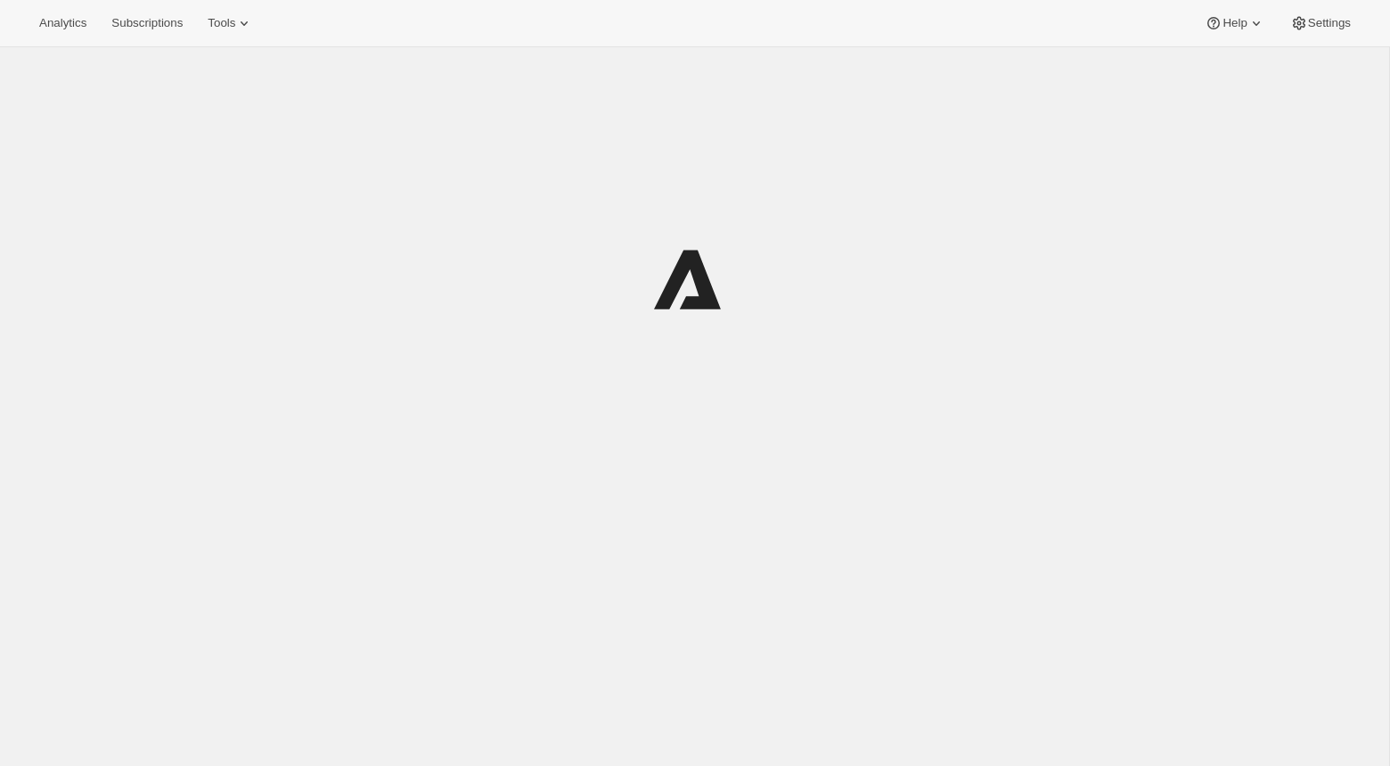 This screenshot has width=1390, height=766. I want to click on button: Settings, so click(1321, 23).